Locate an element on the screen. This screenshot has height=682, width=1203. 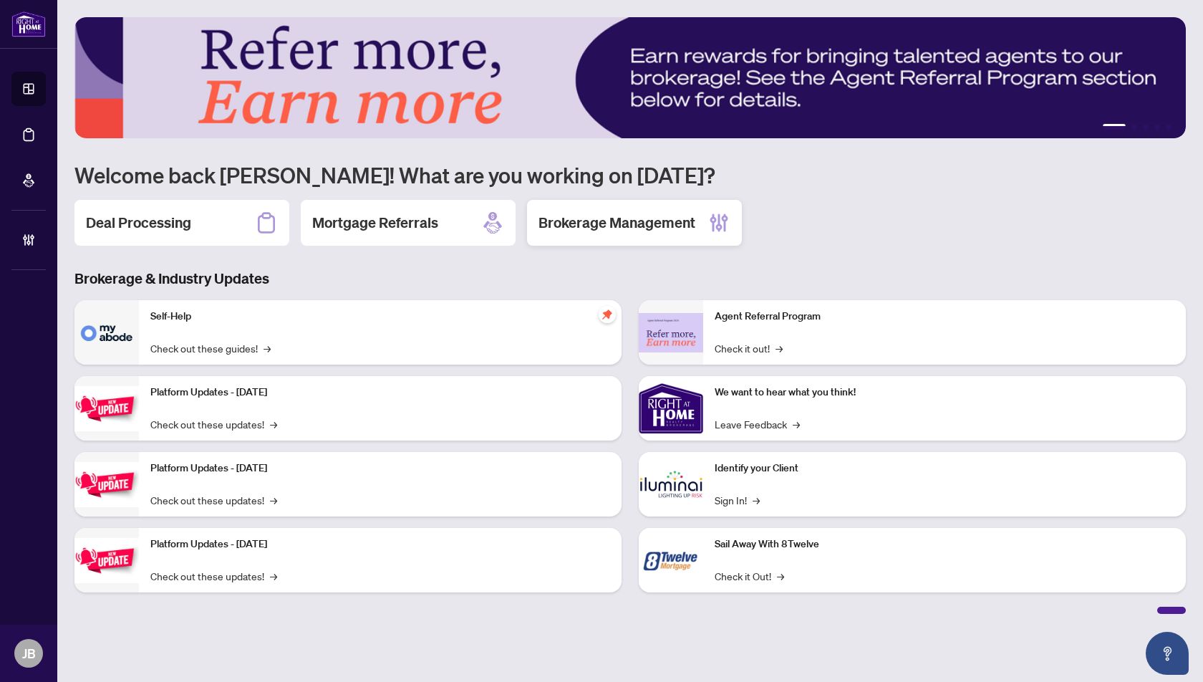
p: Self-Help is located at coordinates (380, 317).